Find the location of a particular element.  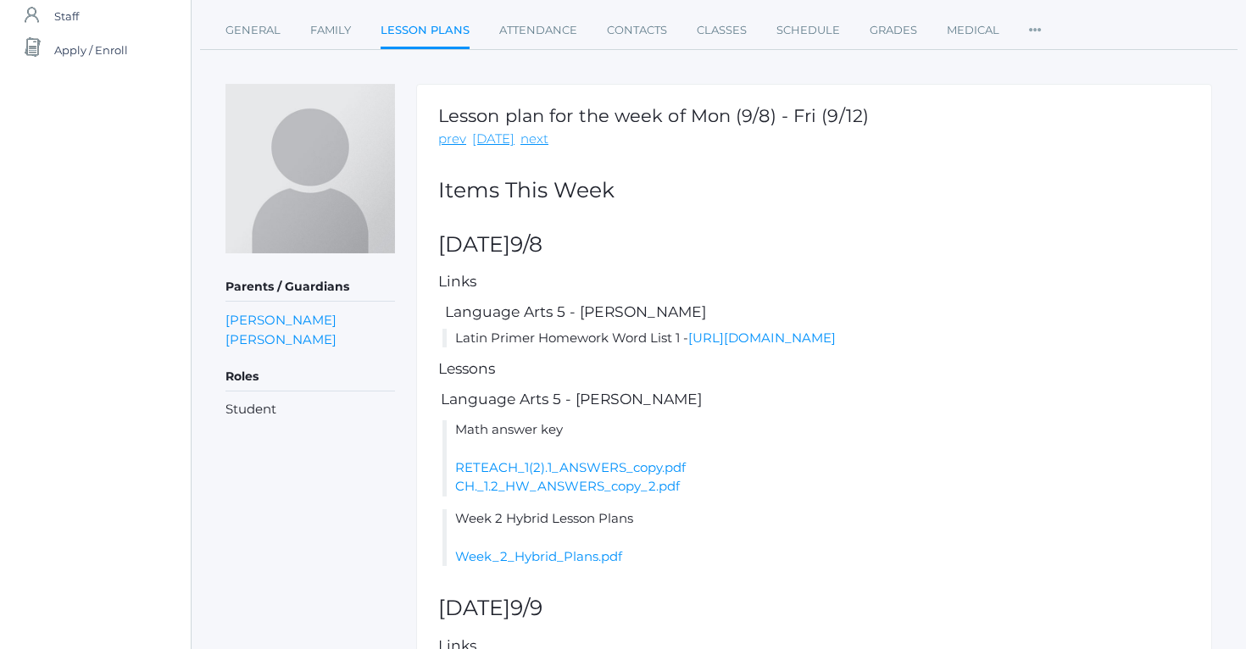

span: 9/9 is located at coordinates (526, 608).